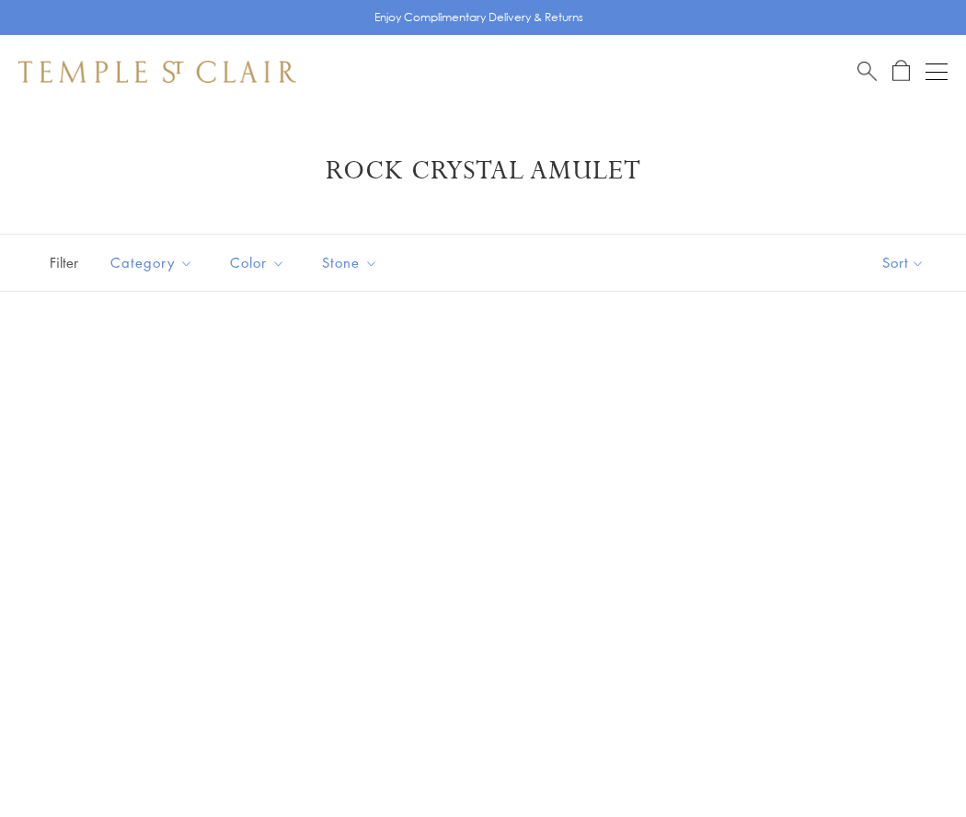  Describe the element at coordinates (901, 71) in the screenshot. I see `a: Open Shopping Bag` at that location.